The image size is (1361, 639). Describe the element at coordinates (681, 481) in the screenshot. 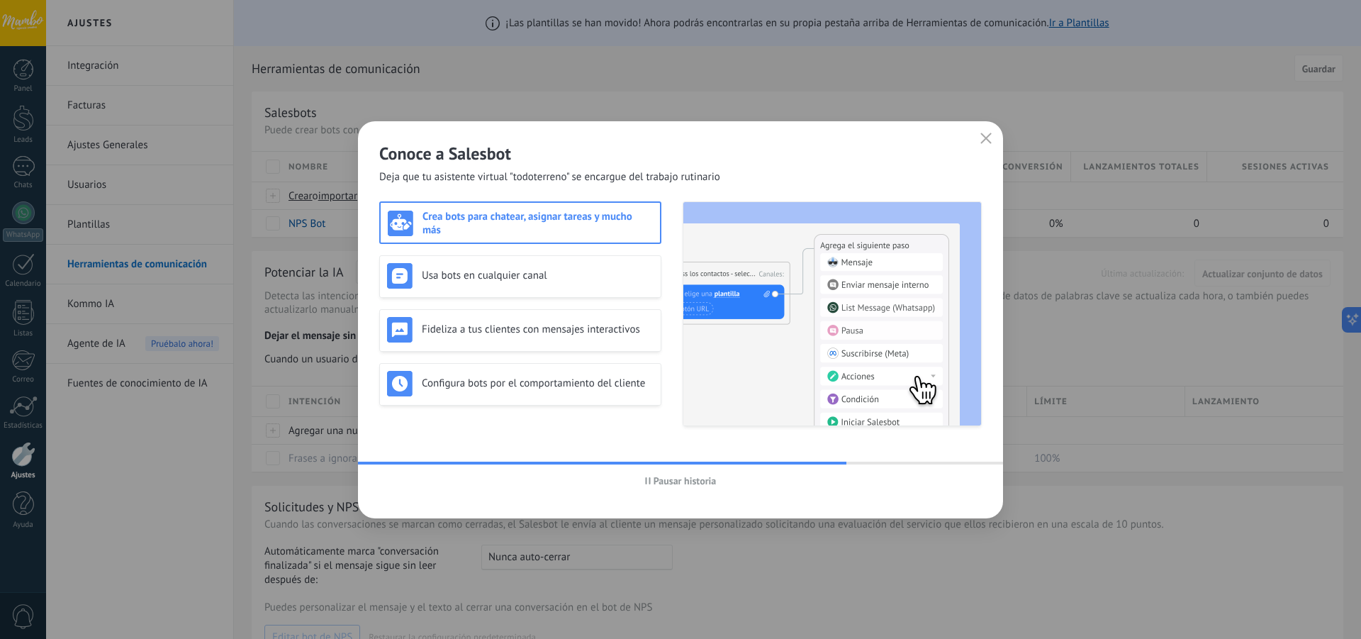

I see `button: Pausar historia` at that location.